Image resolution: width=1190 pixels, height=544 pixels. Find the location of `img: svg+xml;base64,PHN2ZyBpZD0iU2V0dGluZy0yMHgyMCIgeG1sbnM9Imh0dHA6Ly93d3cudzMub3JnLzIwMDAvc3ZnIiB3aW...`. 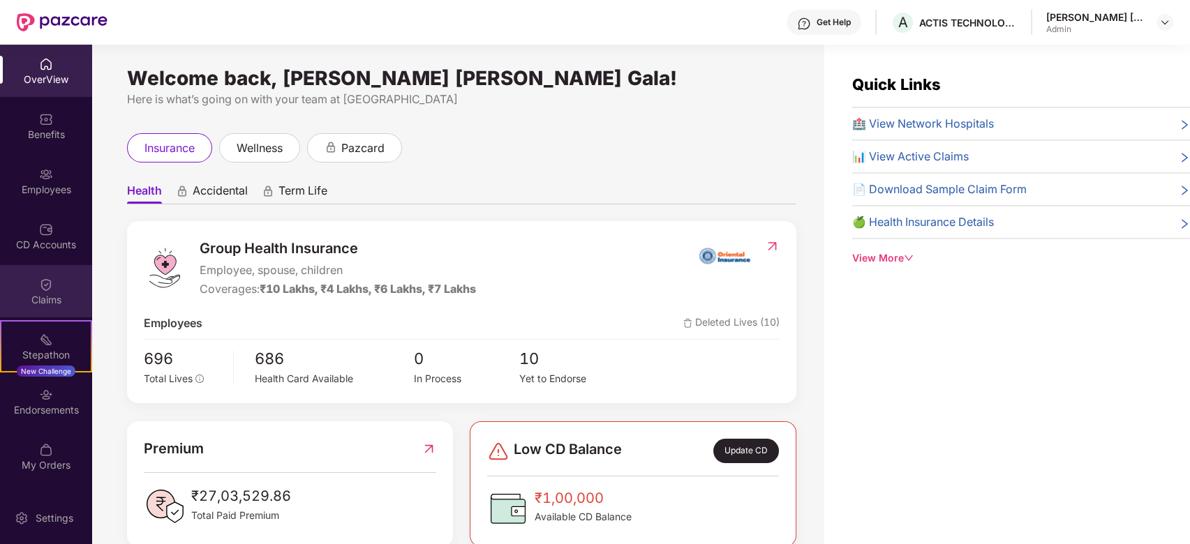

img: svg+xml;base64,PHN2ZyBpZD0iU2V0dGluZy0yMHgyMCIgeG1sbnM9Imh0dHA6Ly93d3cudzMub3JnLzIwMDAvc3ZnIiB3aW... is located at coordinates (22, 519).